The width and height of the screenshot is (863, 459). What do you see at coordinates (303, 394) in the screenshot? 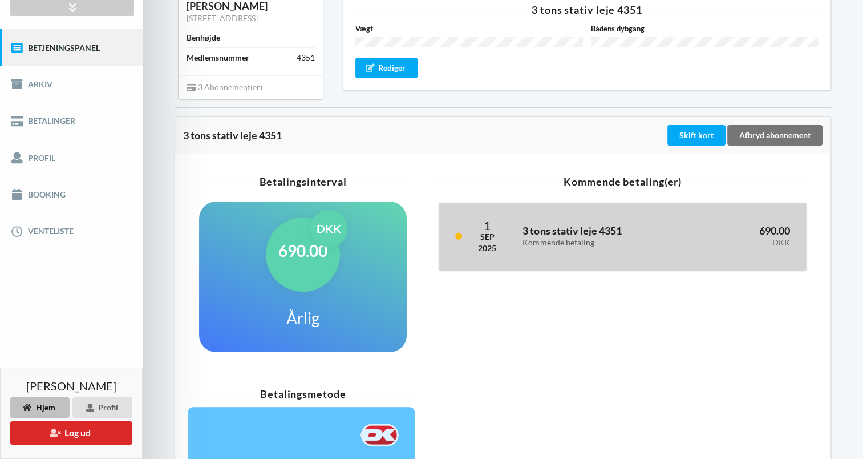
I see `div: Betalingsmetode` at bounding box center [303, 394].